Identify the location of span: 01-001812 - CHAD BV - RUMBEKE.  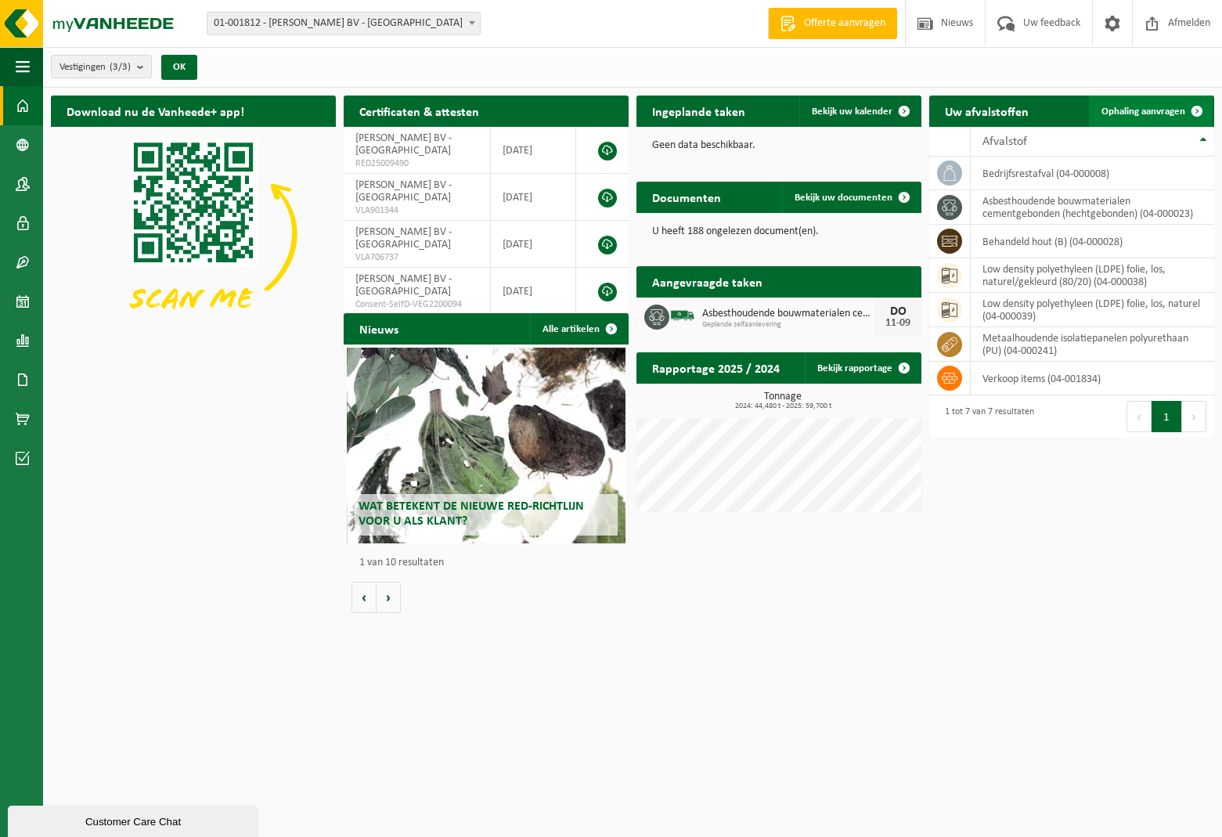
(344, 23).